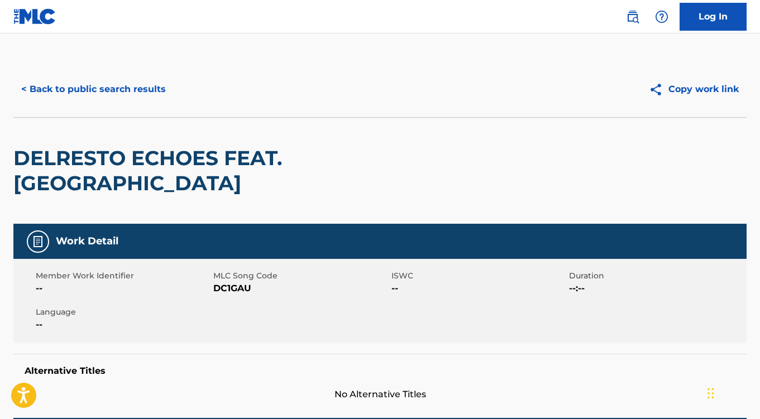 This screenshot has height=419, width=760. I want to click on h5: Work Detail, so click(87, 241).